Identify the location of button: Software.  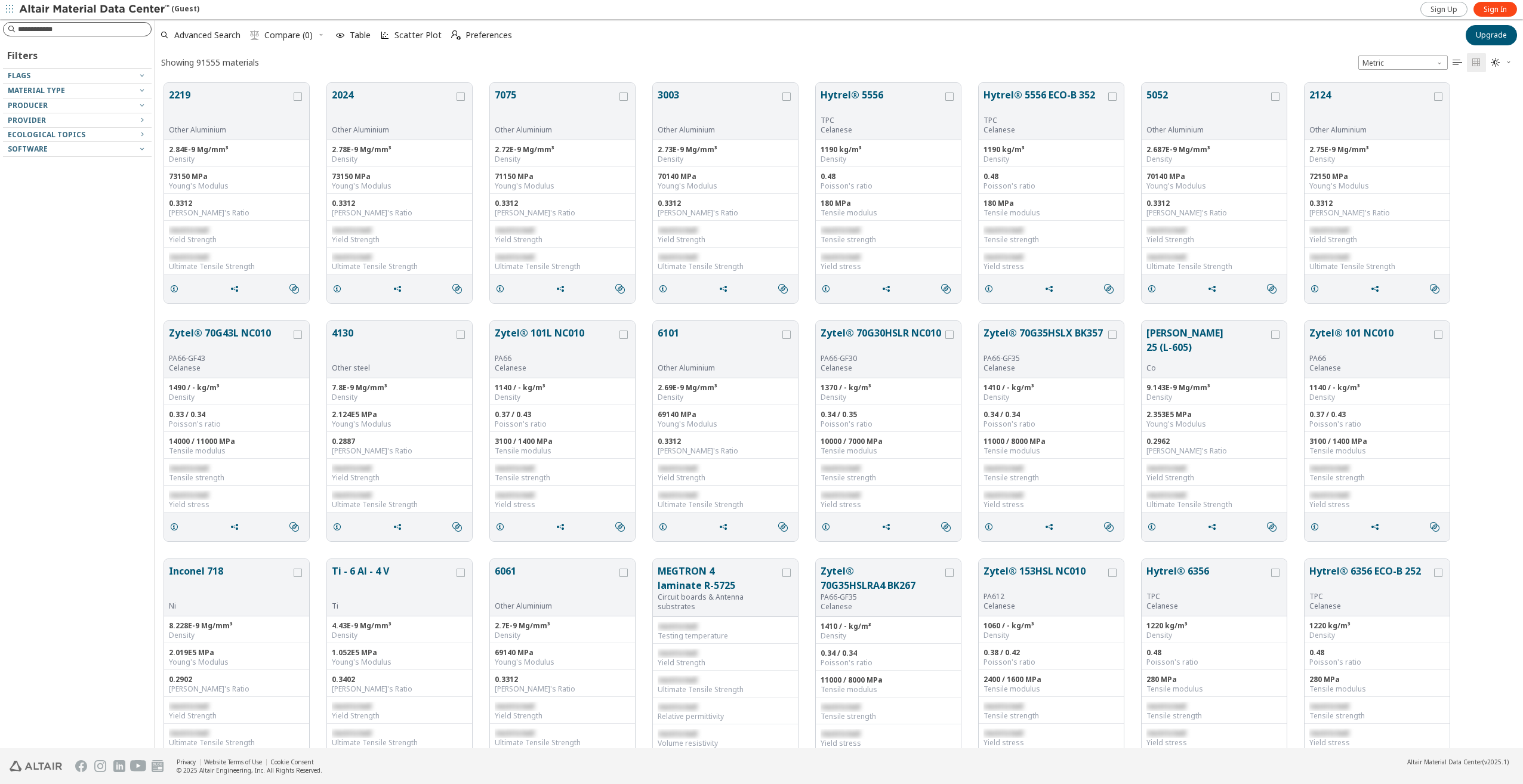
(77, 150).